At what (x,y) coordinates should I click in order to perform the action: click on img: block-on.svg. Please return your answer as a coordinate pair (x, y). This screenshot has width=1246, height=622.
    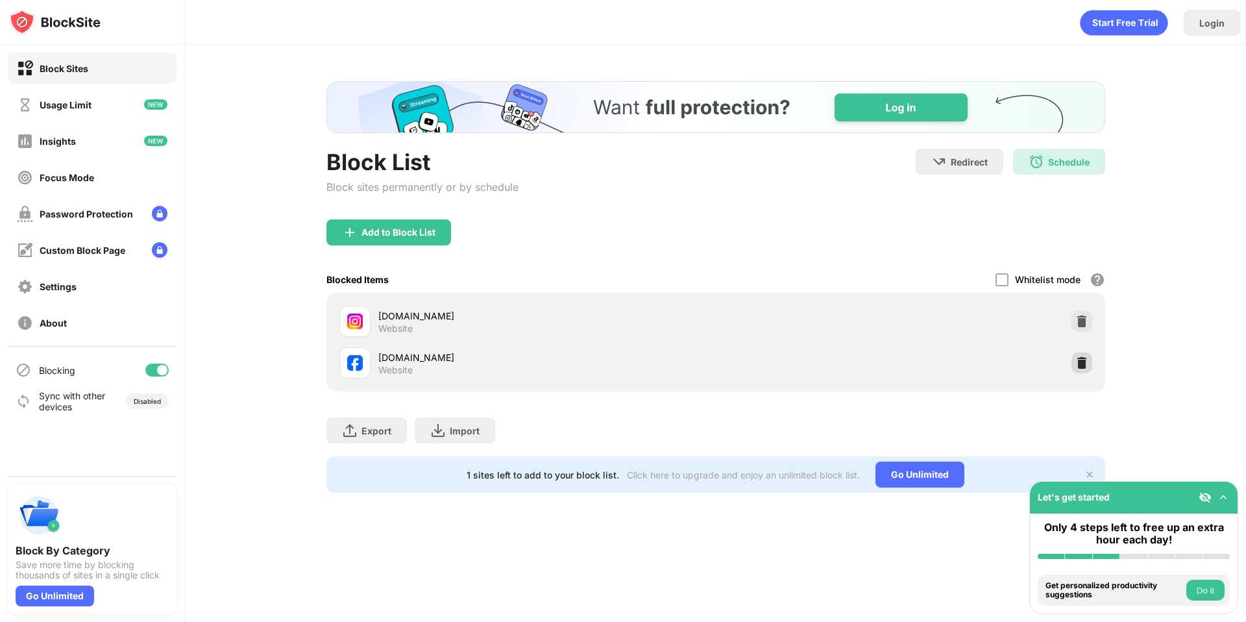
    Looking at the image, I should click on (25, 68).